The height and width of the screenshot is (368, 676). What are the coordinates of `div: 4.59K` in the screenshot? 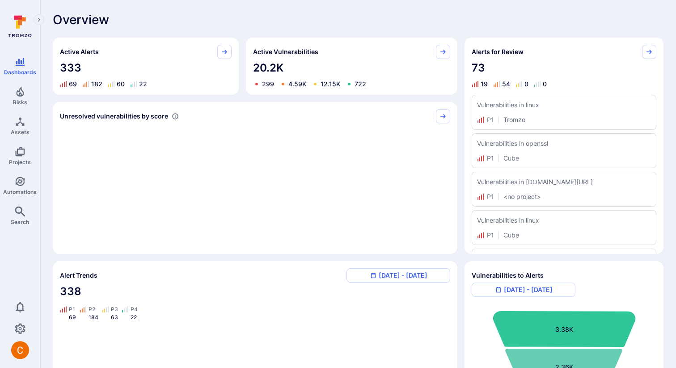 It's located at (297, 84).